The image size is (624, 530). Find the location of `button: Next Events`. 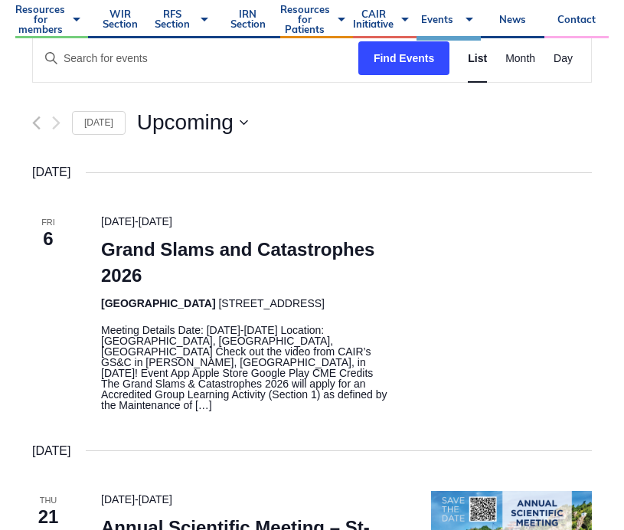

button: Next Events is located at coordinates (56, 122).